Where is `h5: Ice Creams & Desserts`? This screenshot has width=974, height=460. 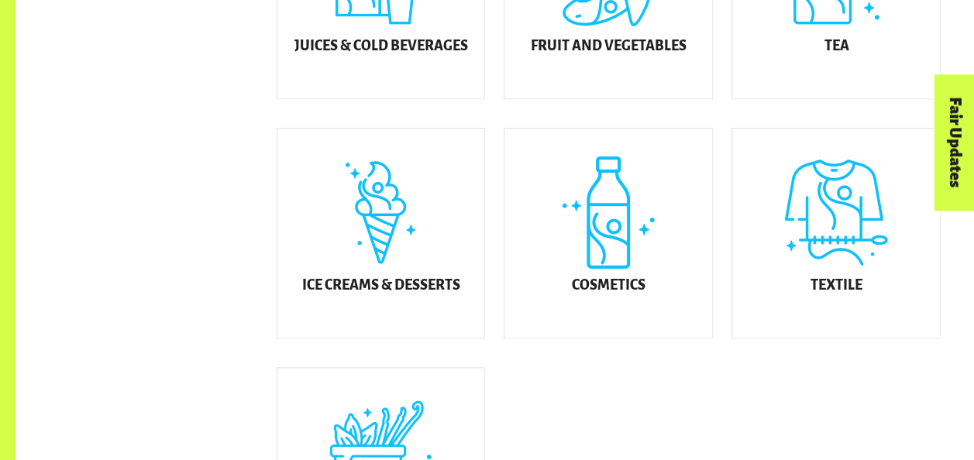
h5: Ice Creams & Desserts is located at coordinates (381, 286).